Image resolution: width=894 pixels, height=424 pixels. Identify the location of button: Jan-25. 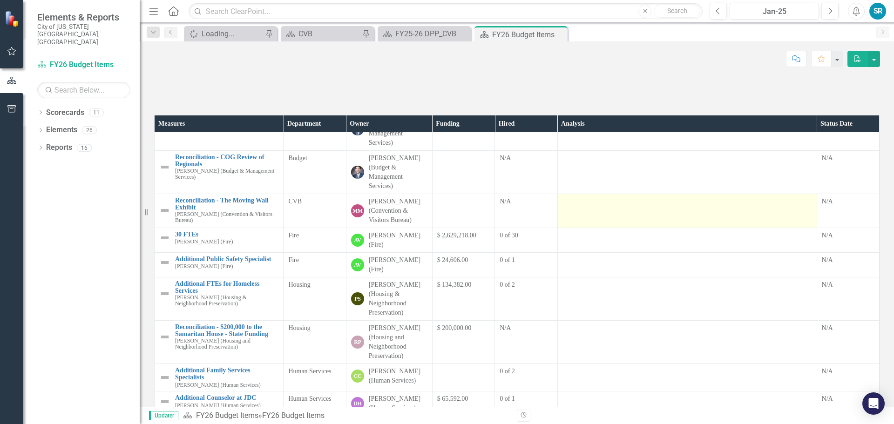
(774, 11).